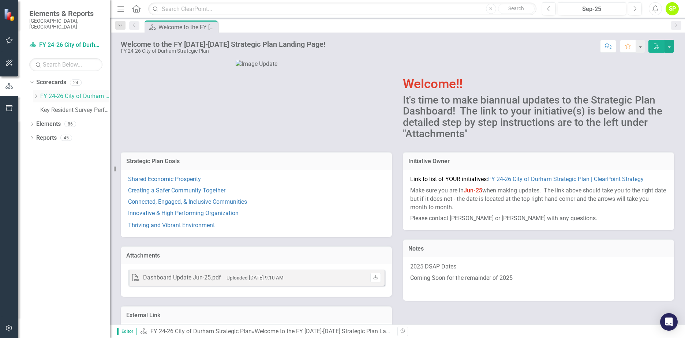  Describe the element at coordinates (342, 9) in the screenshot. I see `input: Search ClearPoint...` at that location.